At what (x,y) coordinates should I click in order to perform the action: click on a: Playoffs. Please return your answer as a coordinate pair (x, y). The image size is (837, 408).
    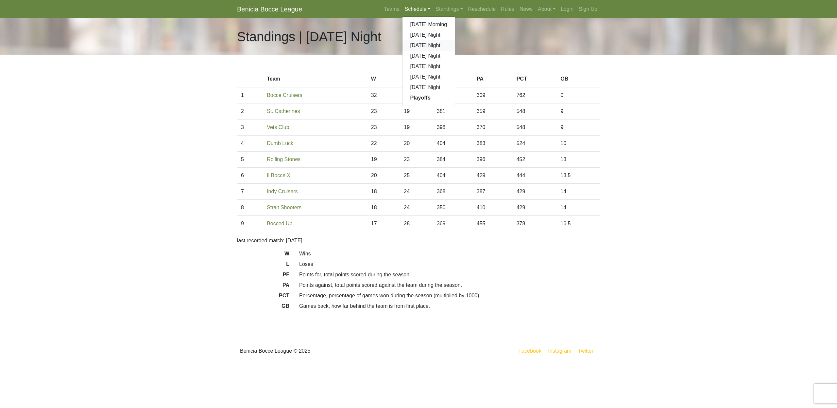
    Looking at the image, I should click on (429, 98).